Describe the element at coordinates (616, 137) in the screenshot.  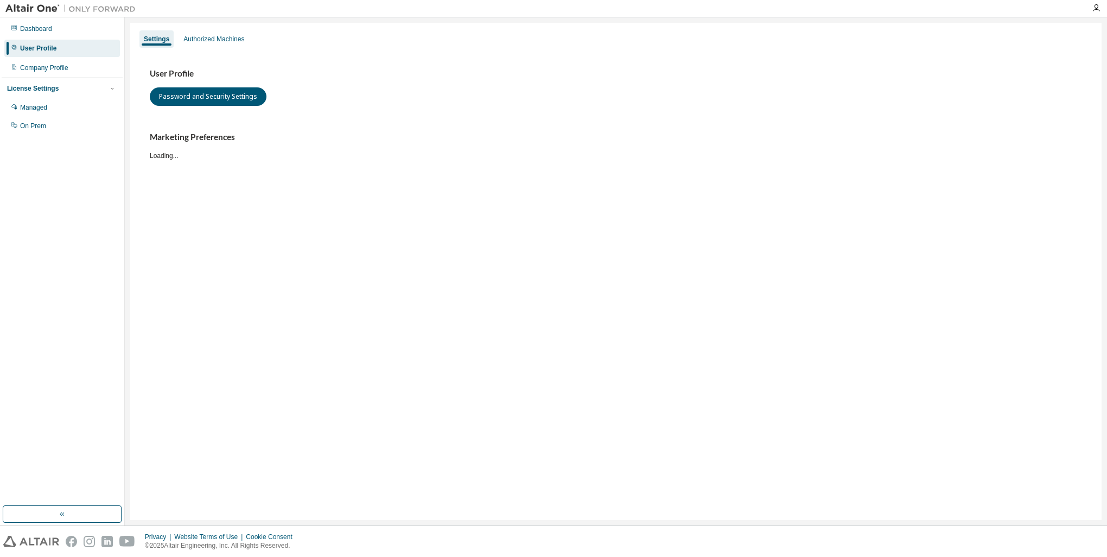
I see `h3: Marketing Preferences` at that location.